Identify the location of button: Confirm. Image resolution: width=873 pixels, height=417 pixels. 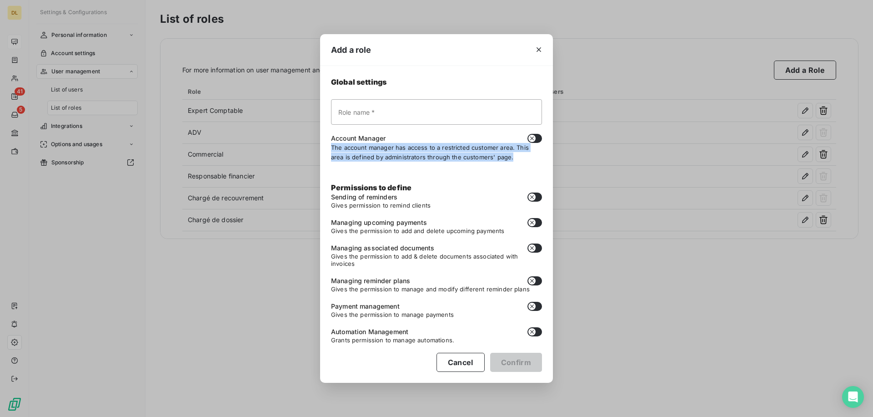
(516, 362).